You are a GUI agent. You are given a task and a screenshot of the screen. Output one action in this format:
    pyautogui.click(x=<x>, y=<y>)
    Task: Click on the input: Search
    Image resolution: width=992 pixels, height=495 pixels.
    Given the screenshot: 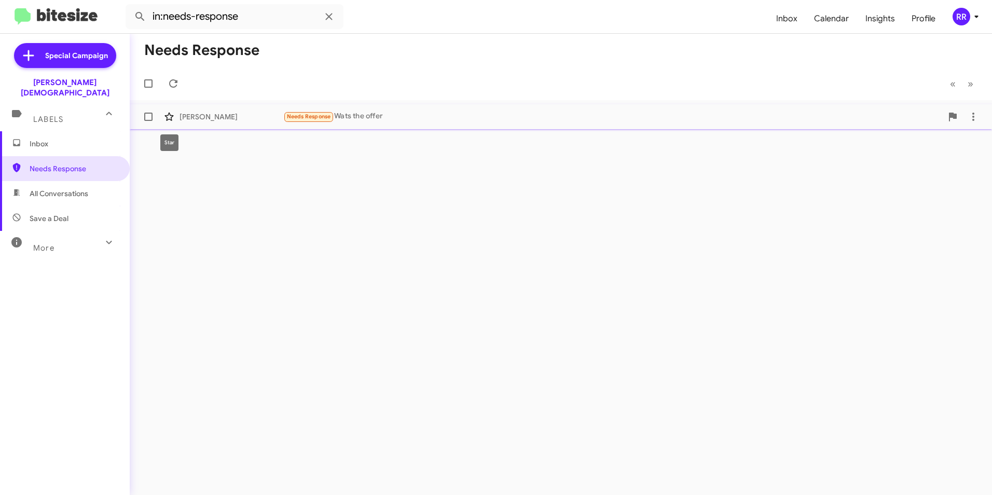 What is the action you would take?
    pyautogui.click(x=234, y=17)
    